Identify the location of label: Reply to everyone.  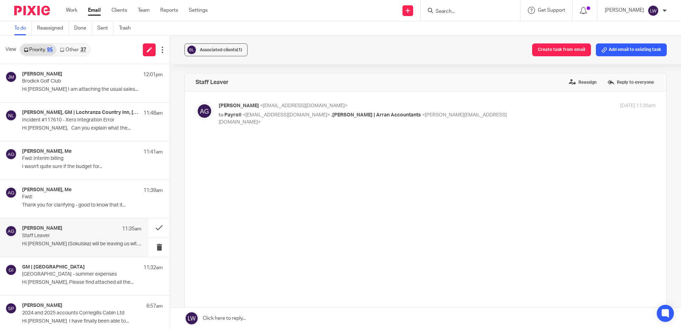
(631, 82).